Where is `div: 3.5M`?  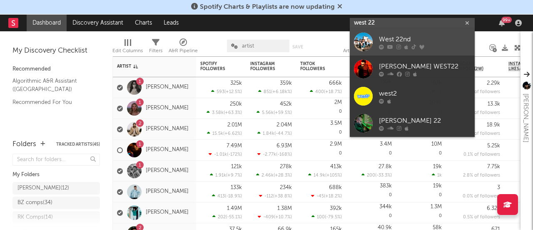 div: 3.5M is located at coordinates (336, 123).